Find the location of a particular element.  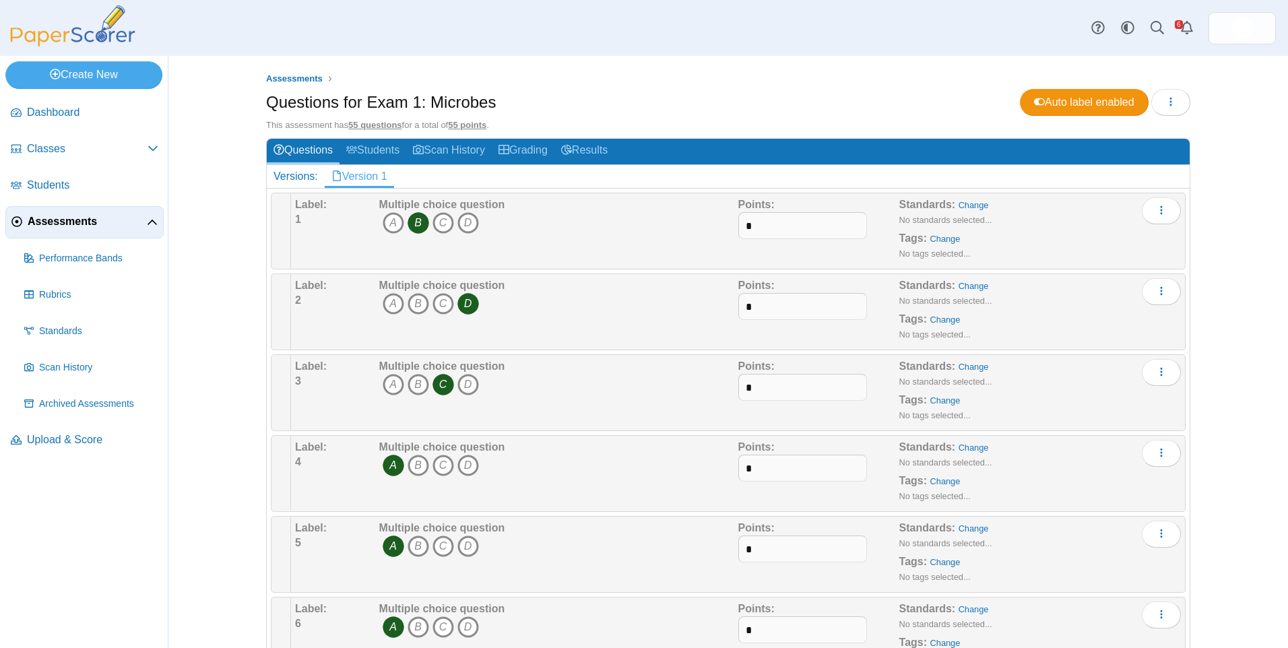

a: Dashboard is located at coordinates (84, 113).